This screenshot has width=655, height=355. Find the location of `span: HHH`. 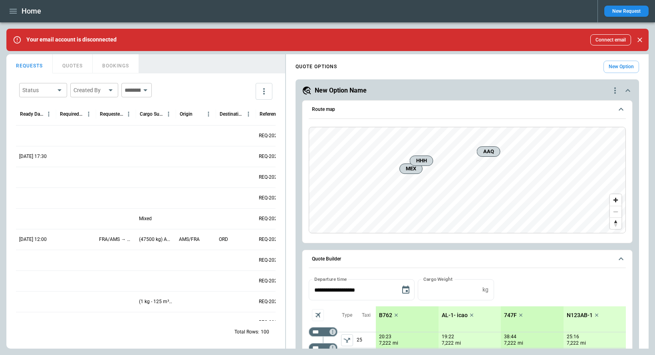

span: HHH is located at coordinates (421, 161).